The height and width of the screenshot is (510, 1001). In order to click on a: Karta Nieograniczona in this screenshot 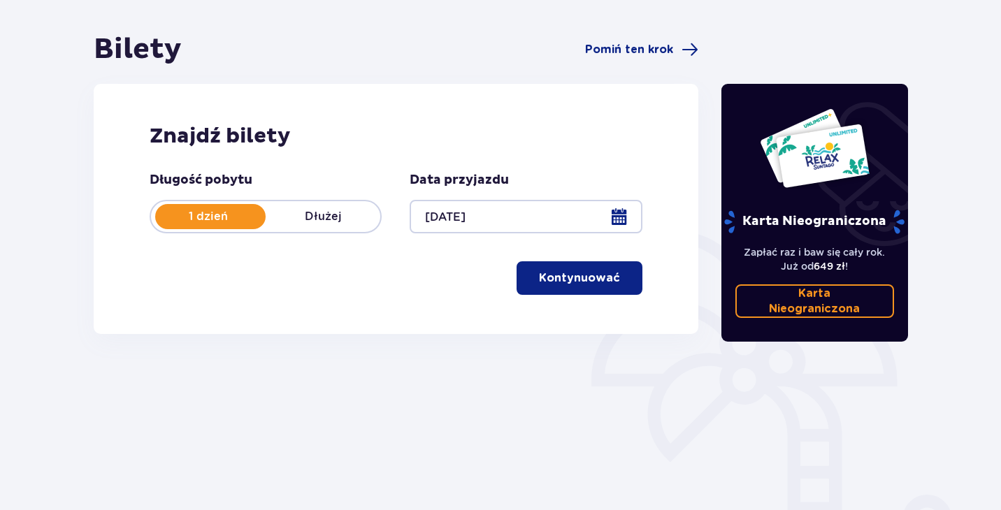, I will do `click(815, 301)`.